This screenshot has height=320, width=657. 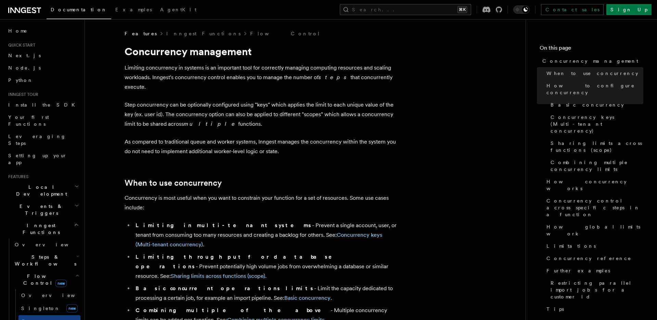 What do you see at coordinates (43, 31) in the screenshot?
I see `a: Home` at bounding box center [43, 31].